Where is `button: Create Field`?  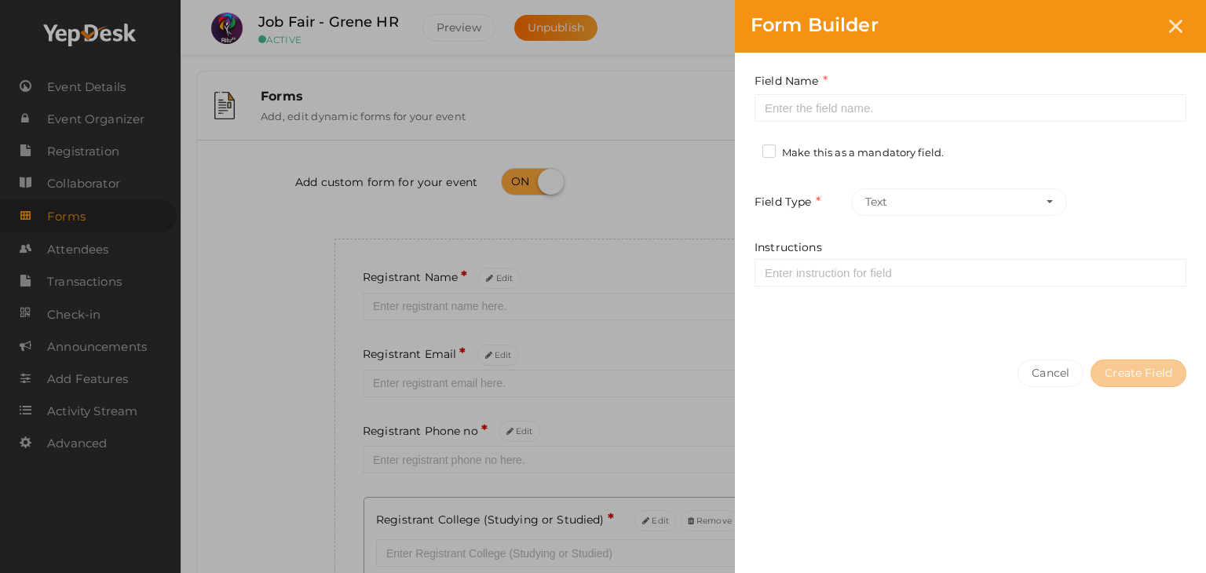
button: Create Field is located at coordinates (1138, 373).